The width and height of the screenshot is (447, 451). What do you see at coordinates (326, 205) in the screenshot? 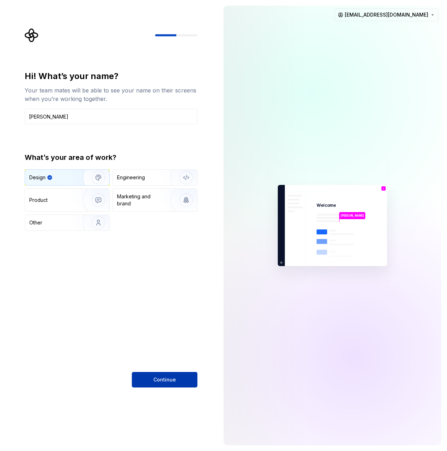
I see `p: Welcome` at bounding box center [326, 205].